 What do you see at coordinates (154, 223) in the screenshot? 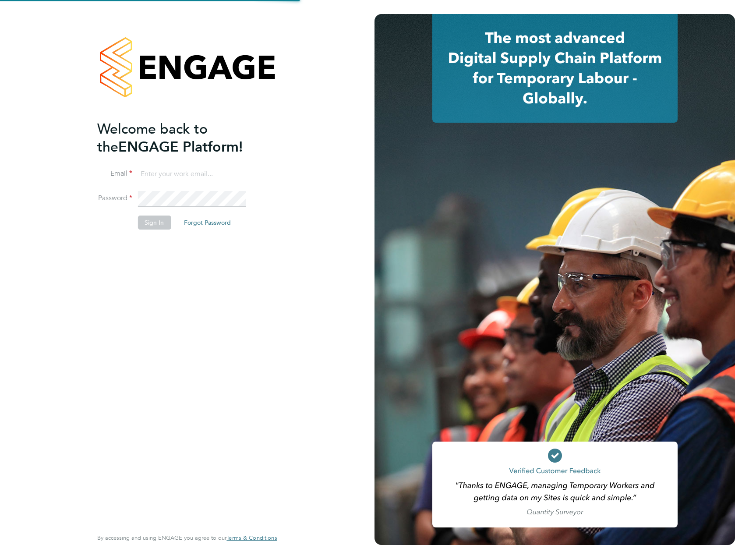
I see `button: Sign In` at bounding box center [154, 223].